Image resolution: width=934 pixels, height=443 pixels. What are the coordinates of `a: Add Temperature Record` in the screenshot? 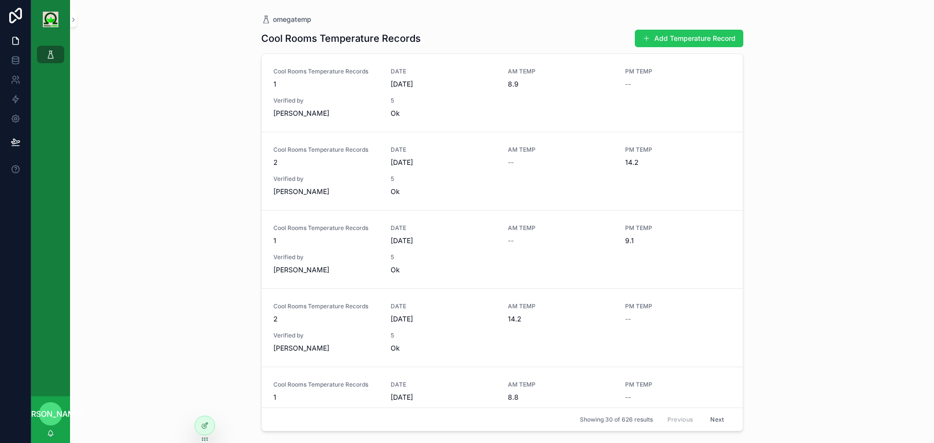 It's located at (689, 38).